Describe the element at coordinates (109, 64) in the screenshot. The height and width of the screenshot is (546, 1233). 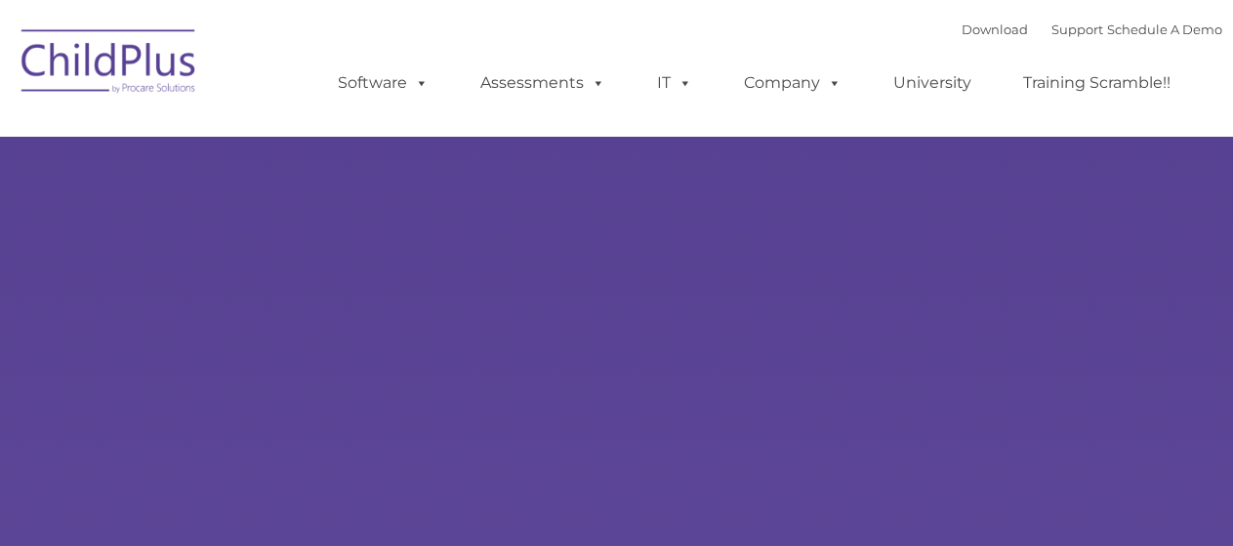
I see `img: ChildPlus by Procare Solutions` at that location.